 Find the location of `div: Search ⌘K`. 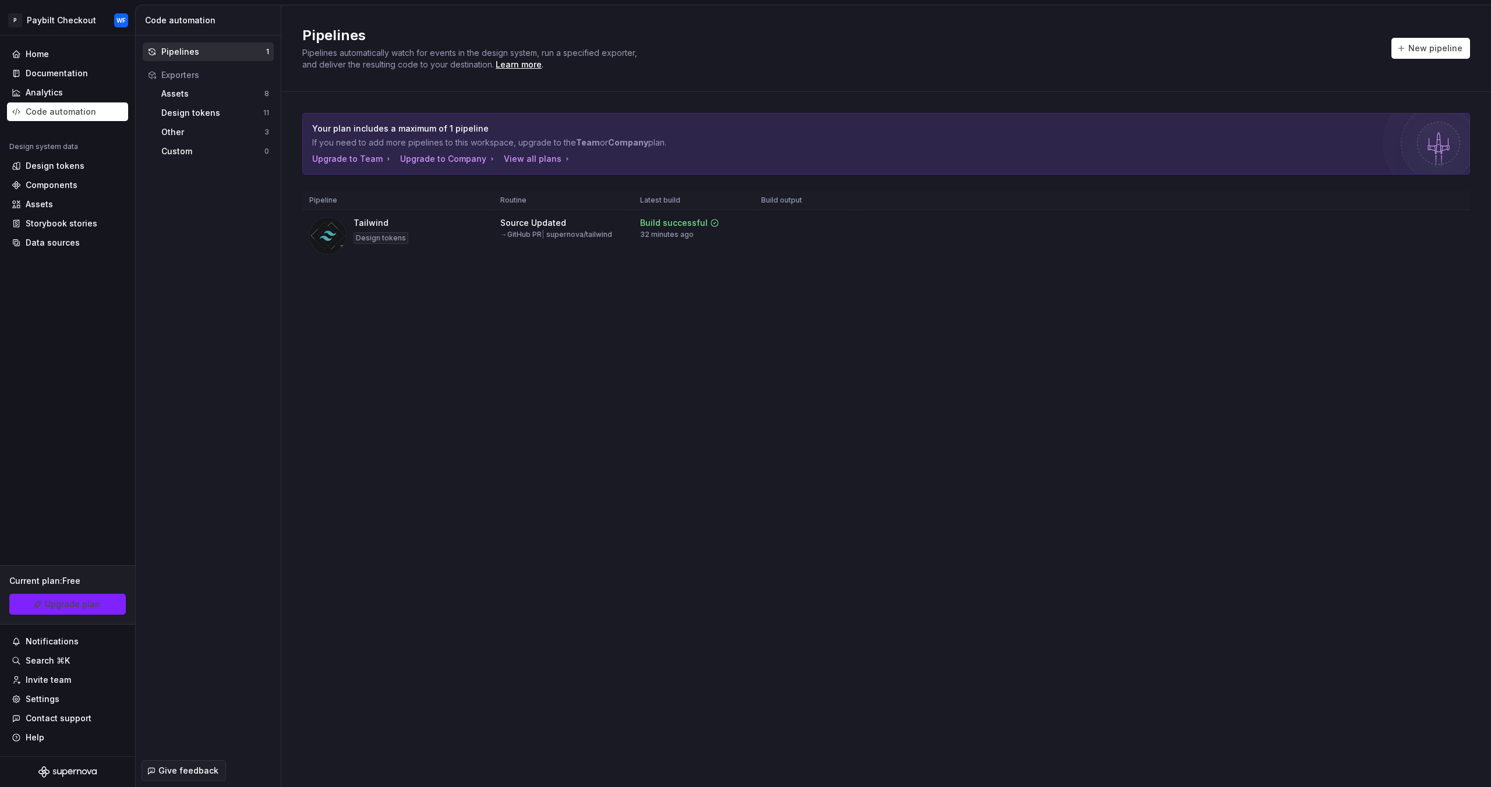

div: Search ⌘K is located at coordinates (48, 661).